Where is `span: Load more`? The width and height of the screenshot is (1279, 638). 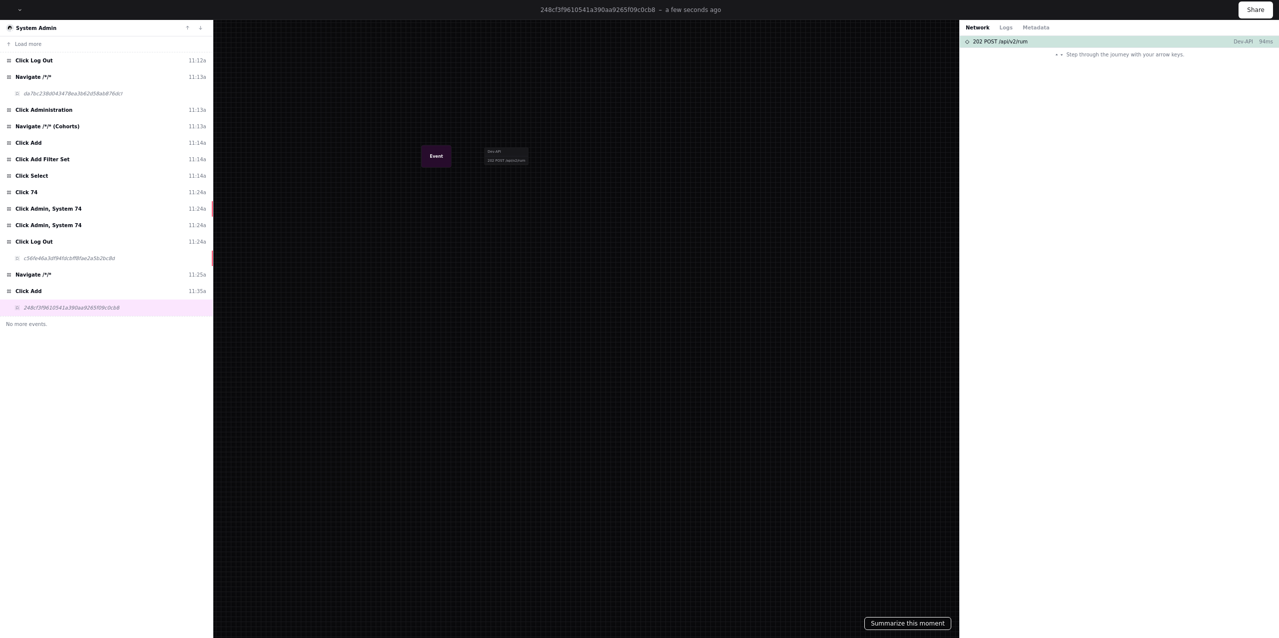
span: Load more is located at coordinates (28, 44).